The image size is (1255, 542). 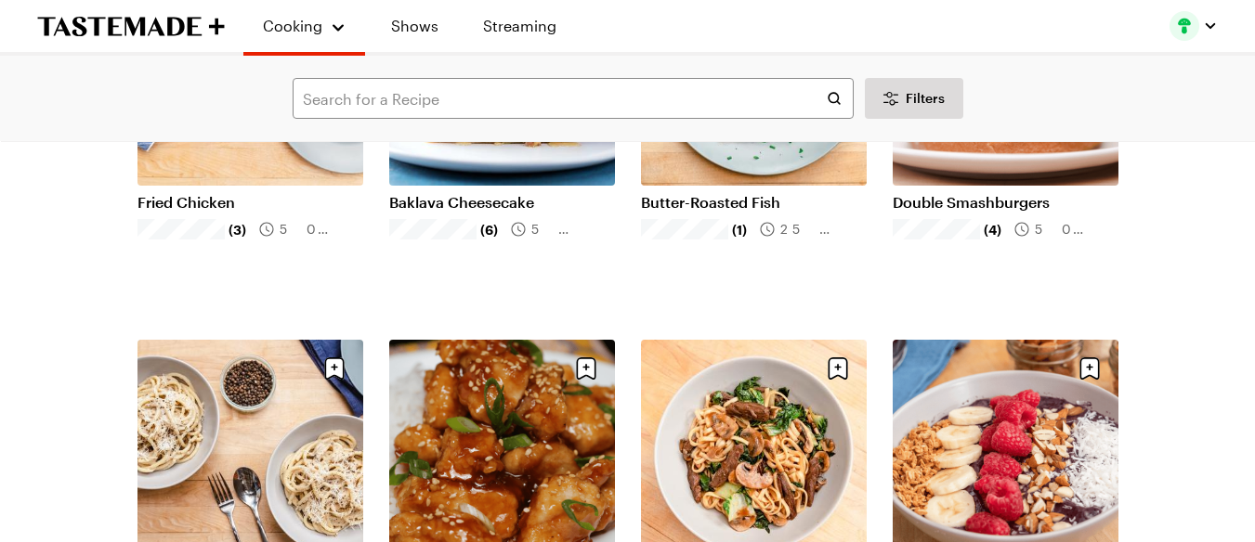 What do you see at coordinates (293, 25) in the screenshot?
I see `span: Cooking` at bounding box center [293, 25].